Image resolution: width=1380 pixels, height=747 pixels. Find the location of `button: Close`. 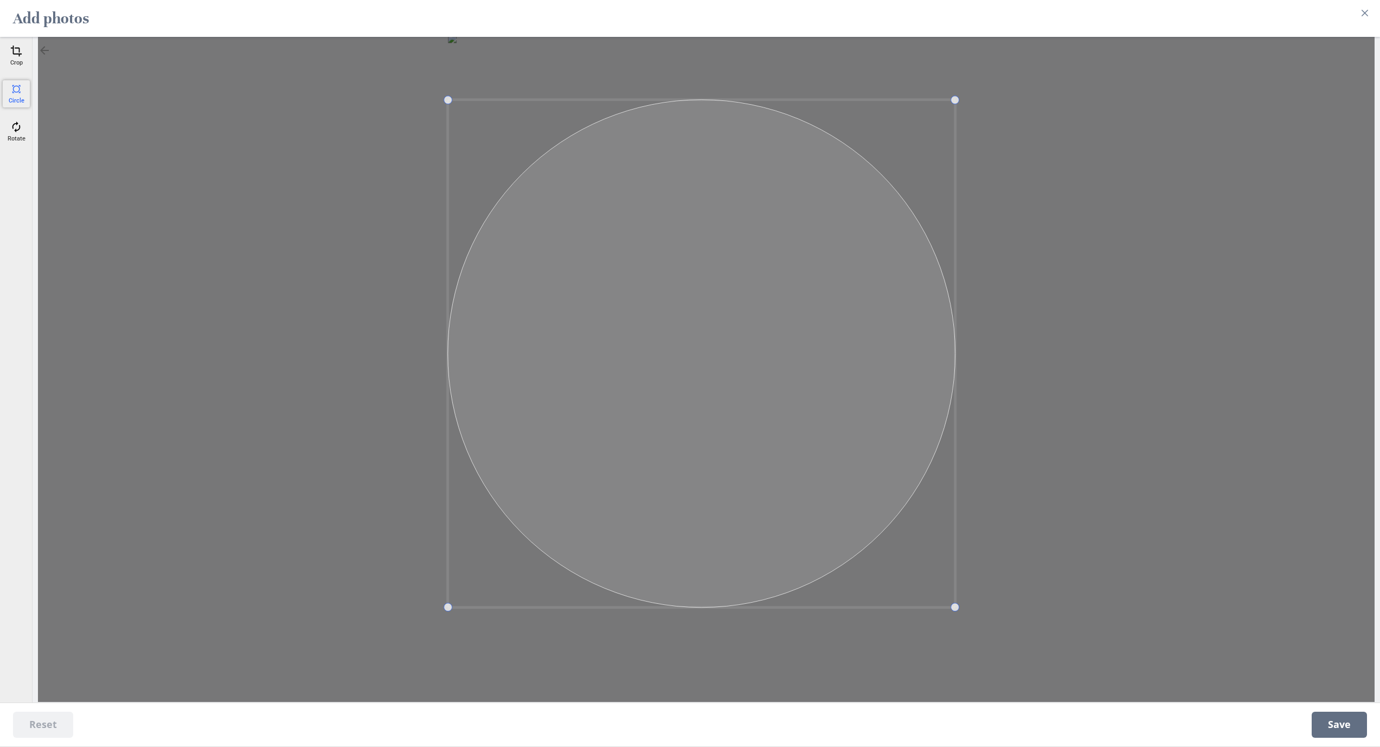

button: Close is located at coordinates (1365, 13).